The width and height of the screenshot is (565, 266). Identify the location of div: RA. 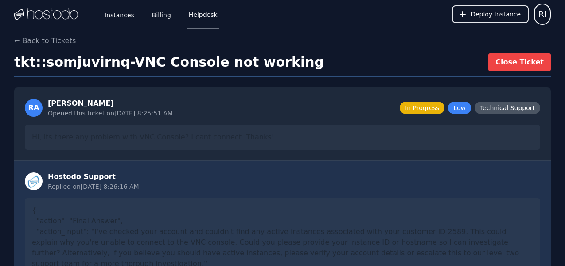
(34, 108).